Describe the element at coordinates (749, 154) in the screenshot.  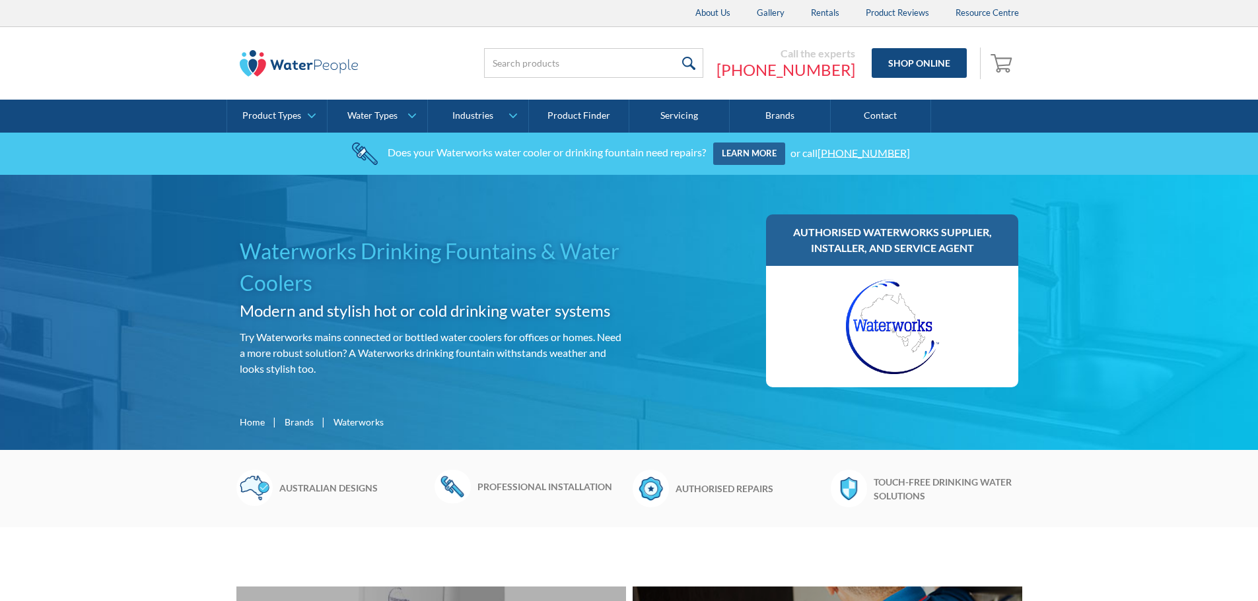
I see `a: Learn more` at that location.